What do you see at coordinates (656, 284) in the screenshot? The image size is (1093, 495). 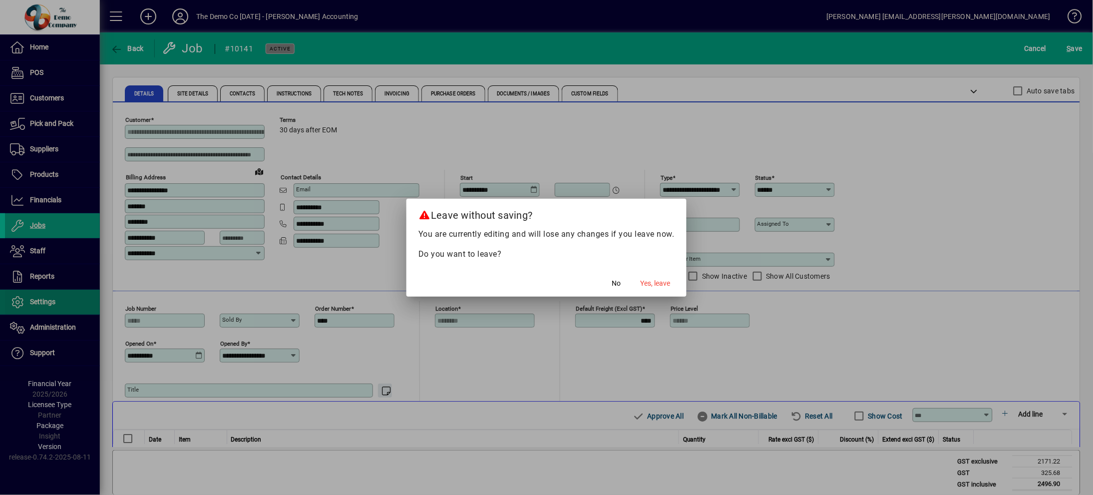 I see `button: Yes, leave` at bounding box center [656, 284].